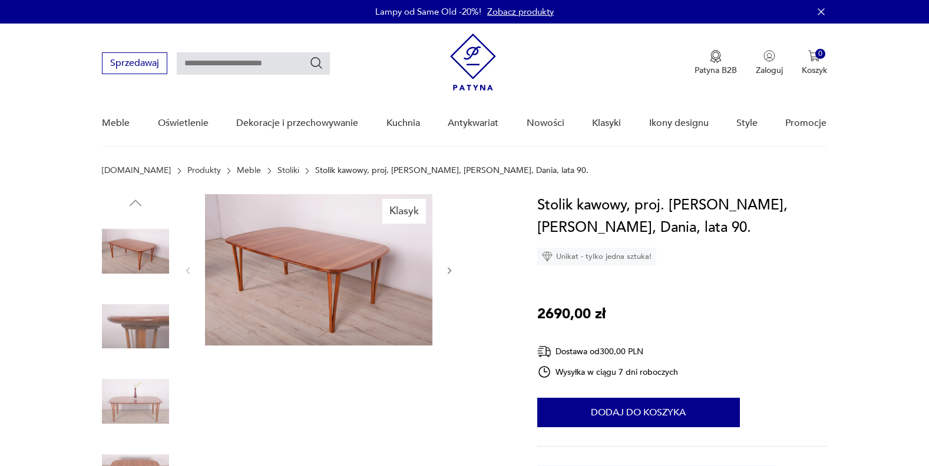 The image size is (929, 466). What do you see at coordinates (716, 63) in the screenshot?
I see `button: Patyna B2B` at bounding box center [716, 63].